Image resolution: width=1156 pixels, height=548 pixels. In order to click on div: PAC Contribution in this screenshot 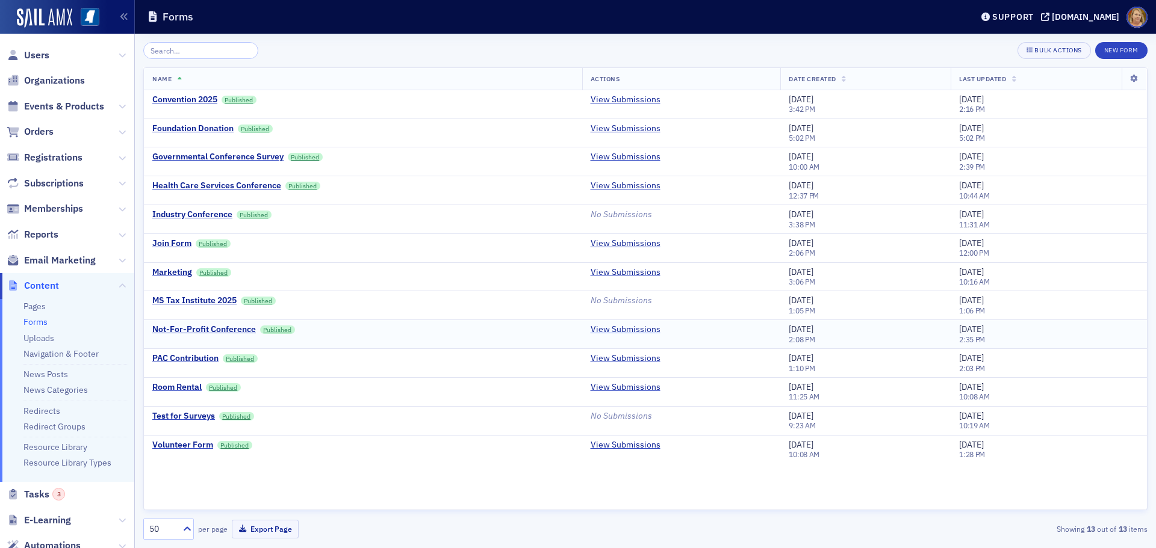, I will do `click(185, 359)`.